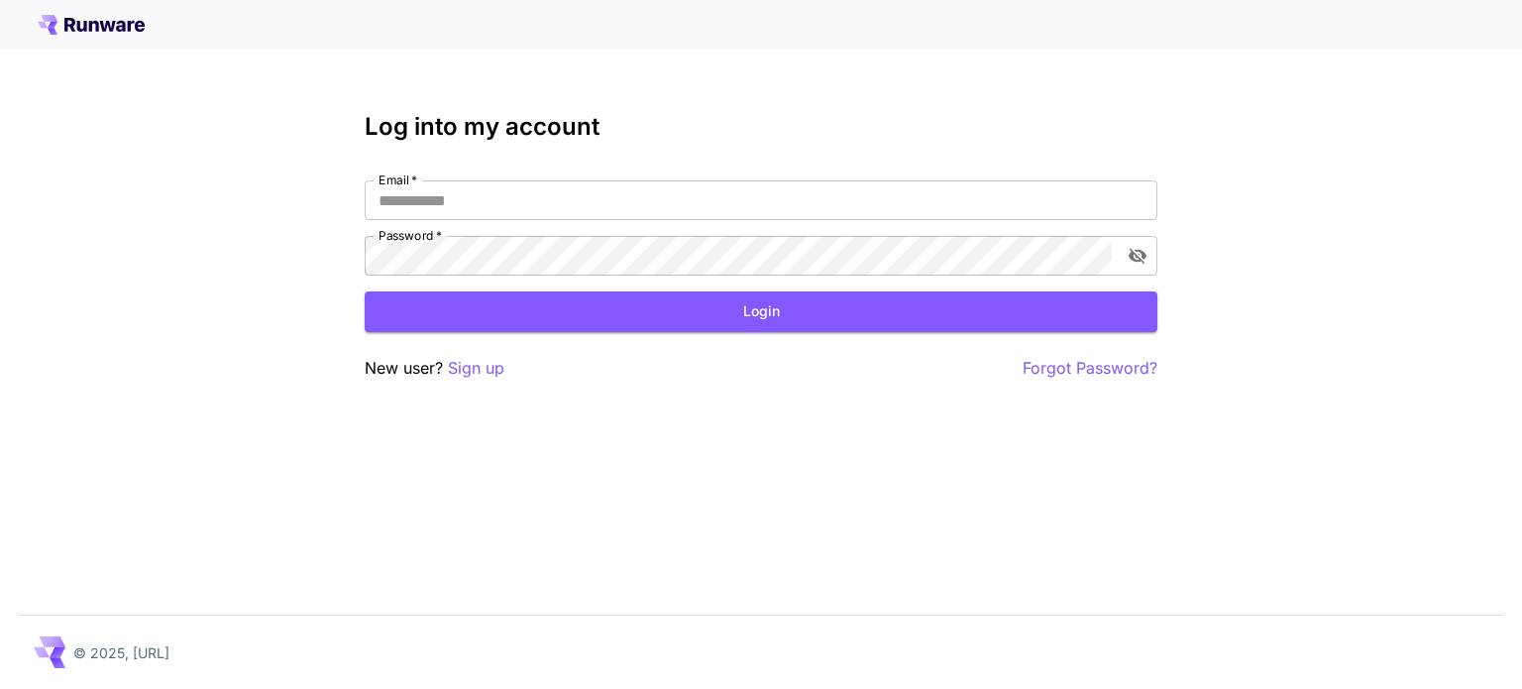  Describe the element at coordinates (410, 235) in the screenshot. I see `label: Password` at that location.